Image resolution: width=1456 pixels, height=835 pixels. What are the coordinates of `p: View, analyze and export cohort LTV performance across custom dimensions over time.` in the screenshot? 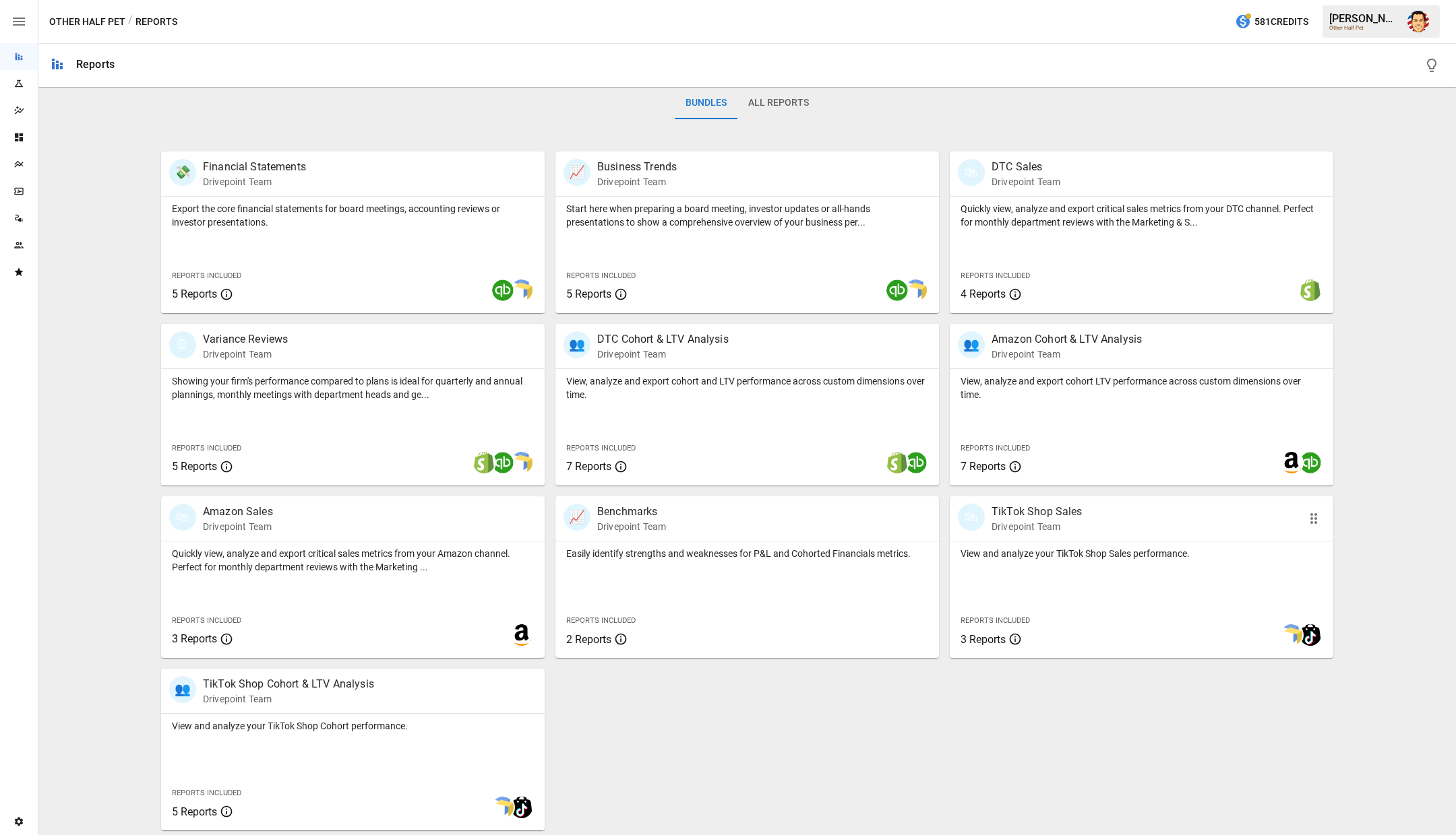 It's located at (1141, 388).